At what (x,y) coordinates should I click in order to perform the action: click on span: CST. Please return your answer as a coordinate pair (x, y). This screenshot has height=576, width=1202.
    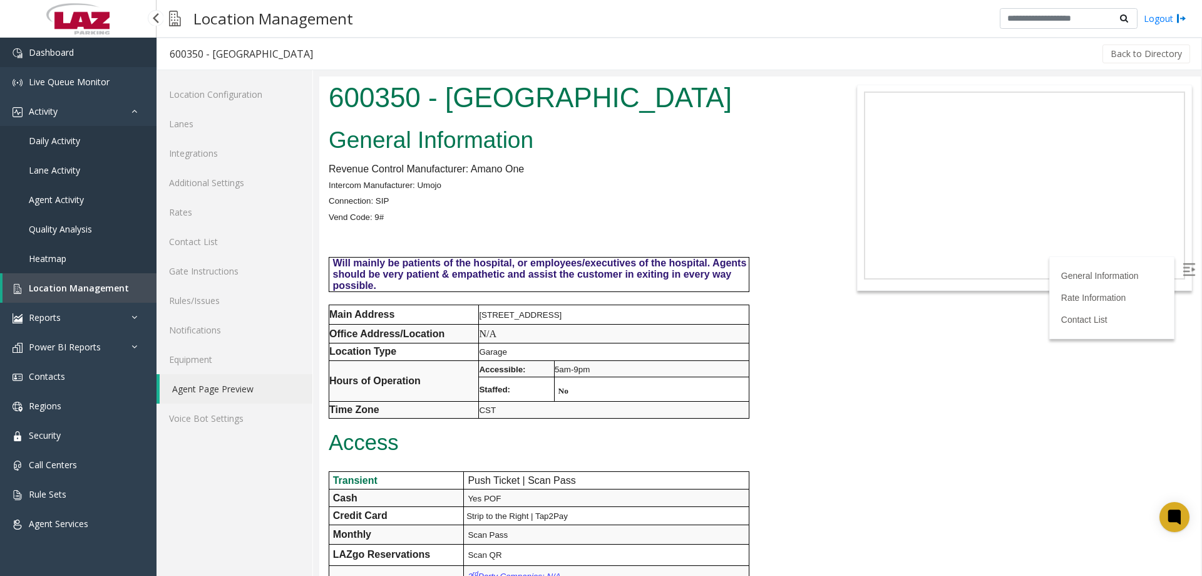
    Looking at the image, I should click on (168, 333).